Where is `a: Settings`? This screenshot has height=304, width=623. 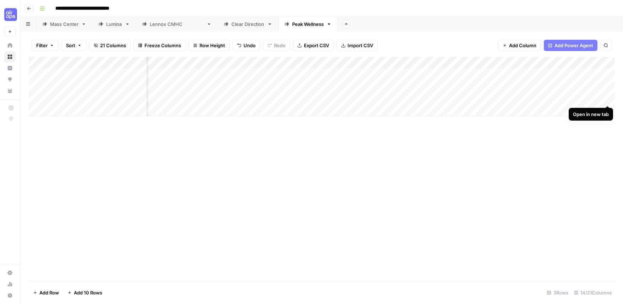
a: Settings is located at coordinates (10, 273).